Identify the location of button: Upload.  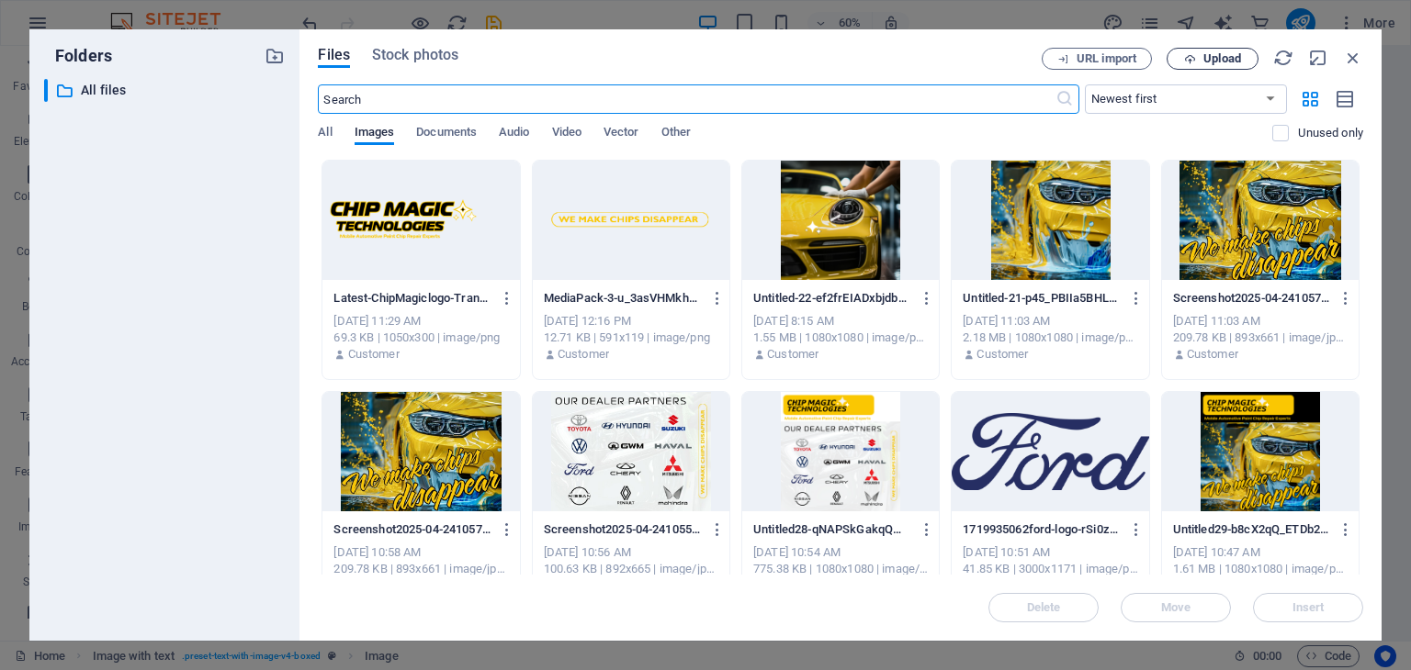
(1212, 59).